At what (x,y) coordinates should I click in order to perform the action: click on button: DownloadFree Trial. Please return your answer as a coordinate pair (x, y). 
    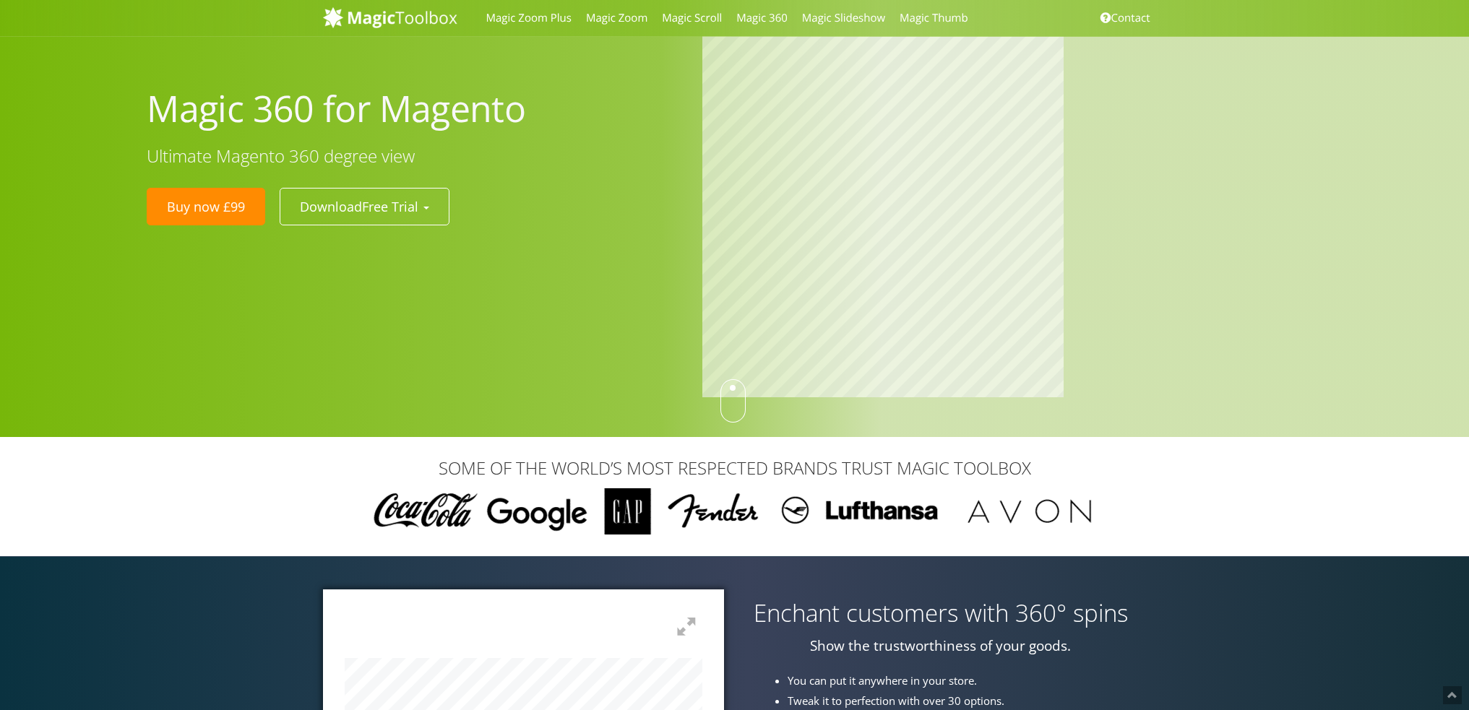
    Looking at the image, I should click on (364, 207).